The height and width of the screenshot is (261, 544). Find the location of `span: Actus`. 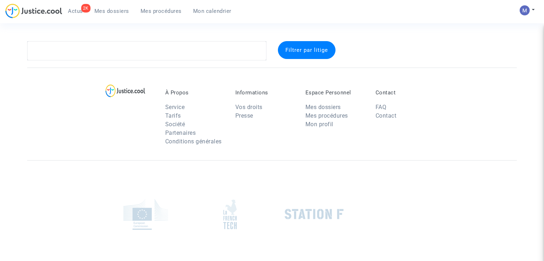

span: Actus is located at coordinates (75, 11).